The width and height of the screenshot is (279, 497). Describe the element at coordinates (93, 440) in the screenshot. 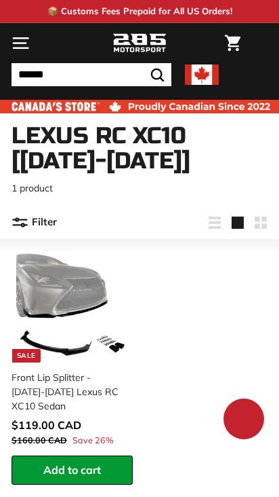

I see `span: Save 26%` at that location.